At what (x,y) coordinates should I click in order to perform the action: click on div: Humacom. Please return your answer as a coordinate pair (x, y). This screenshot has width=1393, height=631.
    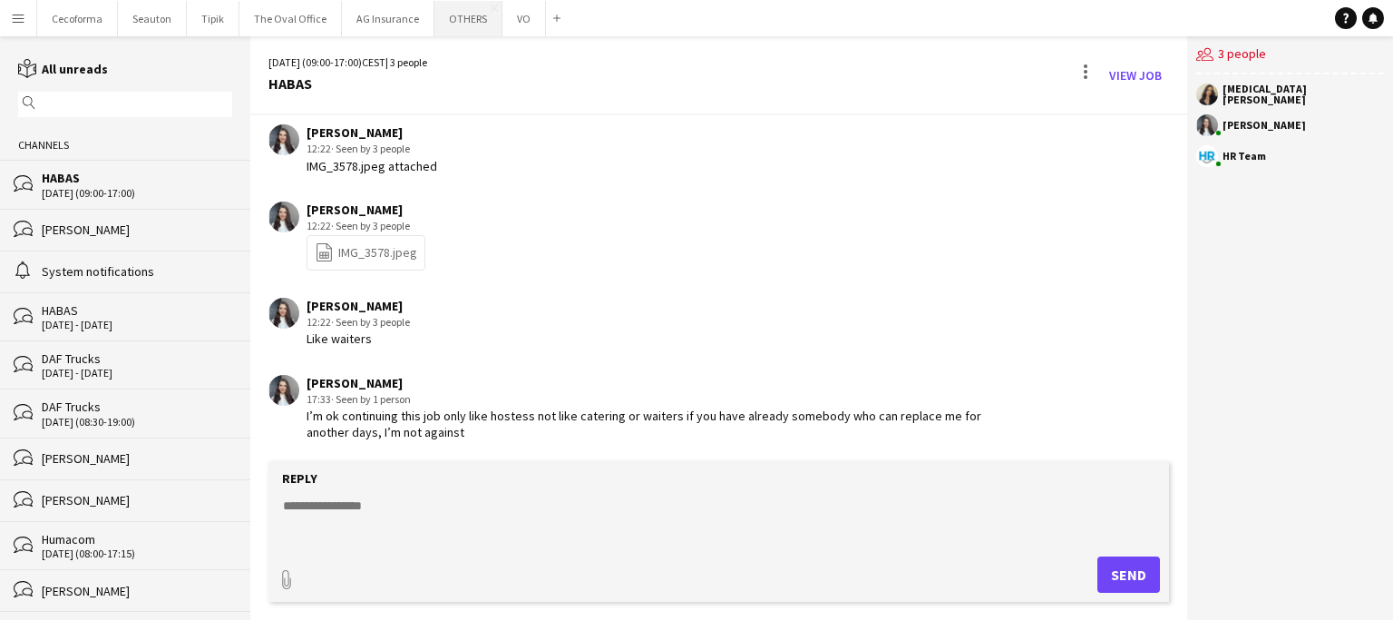
    Looking at the image, I should click on (137, 539).